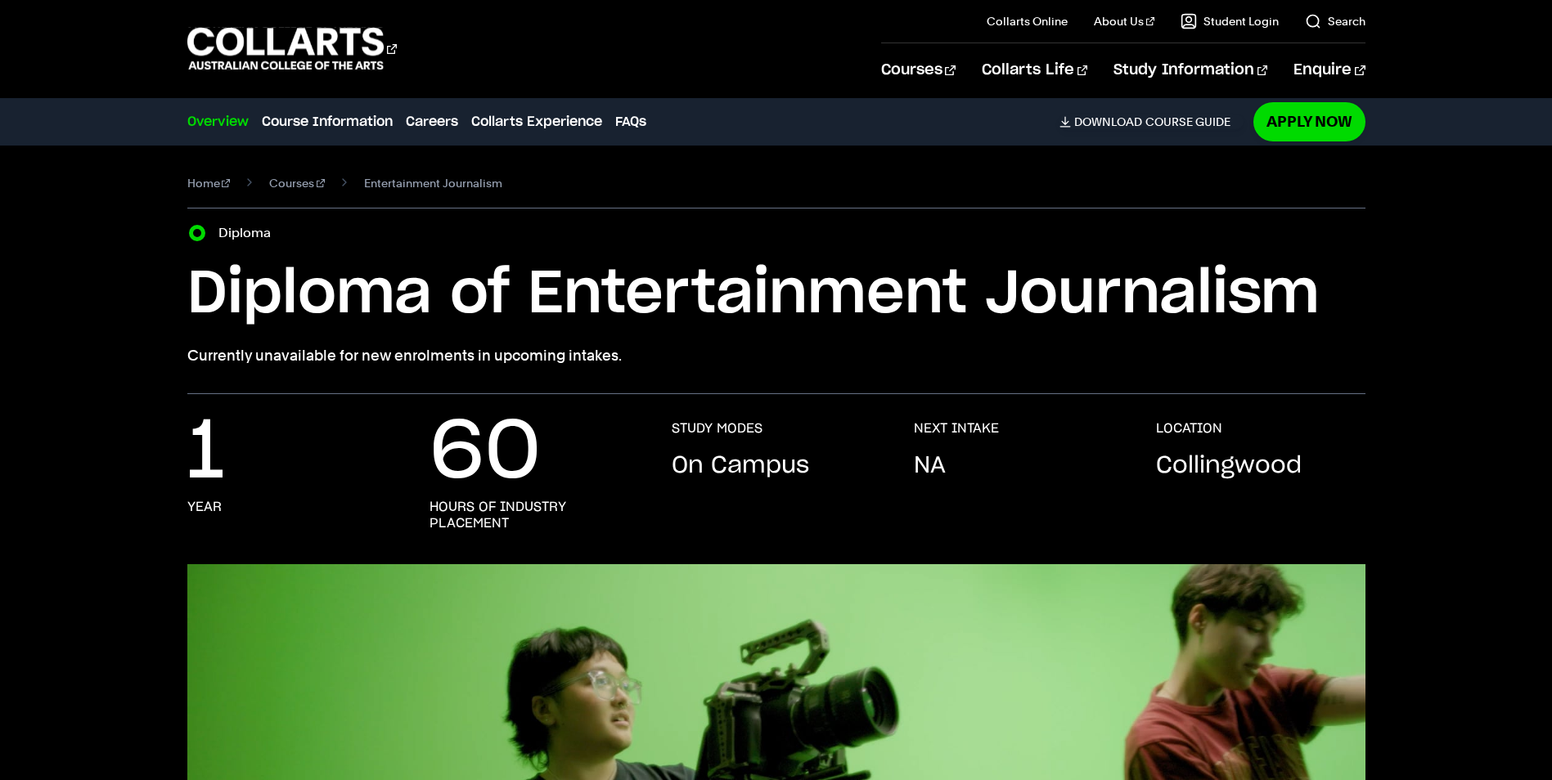  What do you see at coordinates (485, 453) in the screenshot?
I see `p: 60` at bounding box center [485, 453].